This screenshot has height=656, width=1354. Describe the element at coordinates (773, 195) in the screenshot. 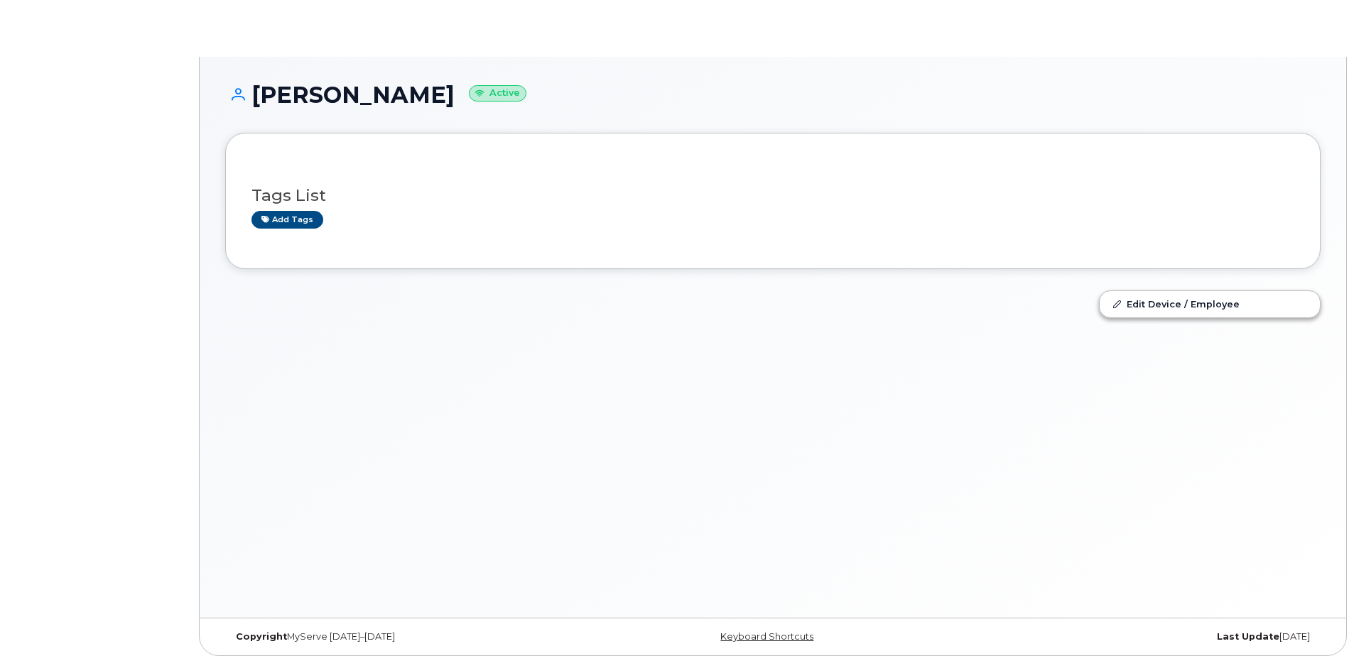

I see `h3: Tags List` at that location.